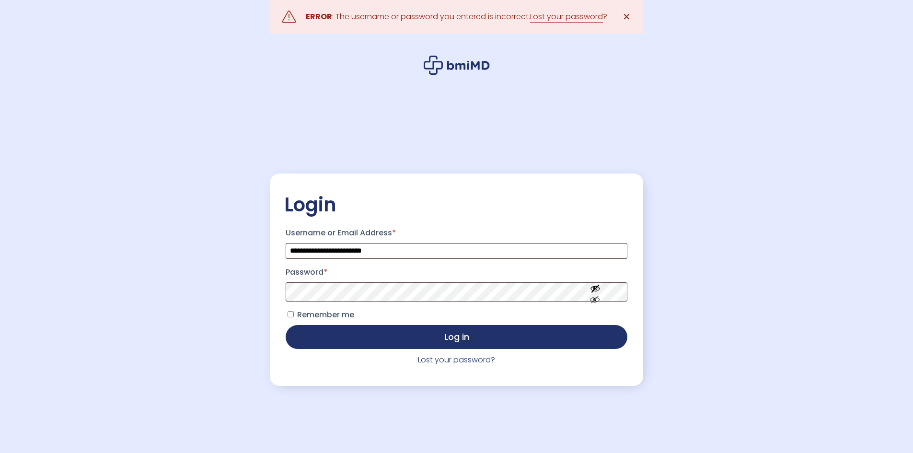 The height and width of the screenshot is (453, 913). Describe the element at coordinates (567, 17) in the screenshot. I see `a: Lost your password` at that location.